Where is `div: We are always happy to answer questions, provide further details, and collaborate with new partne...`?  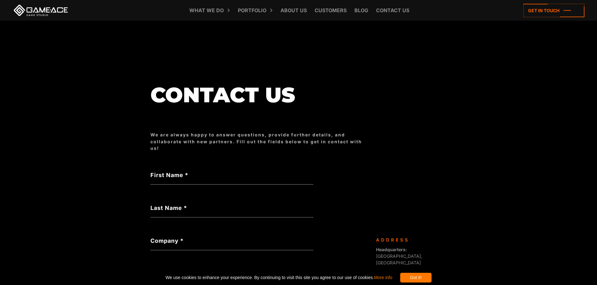 div: We are always happy to answer questions, provide further details, and collaborate with new partne... is located at coordinates (260, 142).